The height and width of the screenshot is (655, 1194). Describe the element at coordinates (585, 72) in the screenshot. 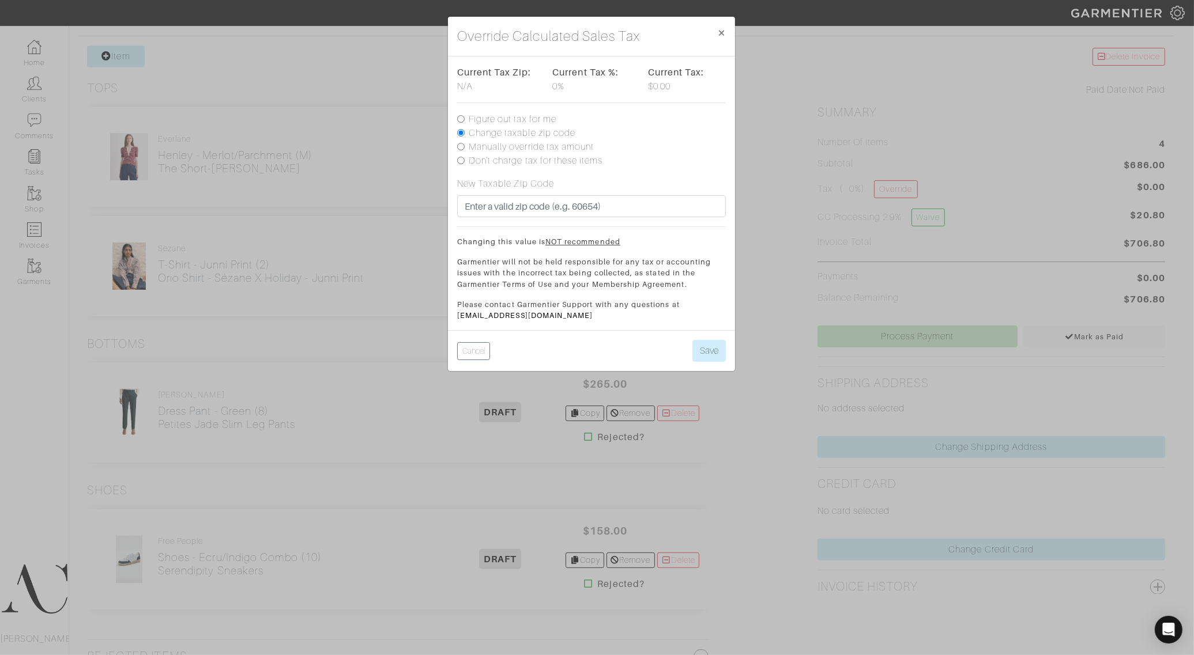

I see `strong: Current Tax %:` at that location.